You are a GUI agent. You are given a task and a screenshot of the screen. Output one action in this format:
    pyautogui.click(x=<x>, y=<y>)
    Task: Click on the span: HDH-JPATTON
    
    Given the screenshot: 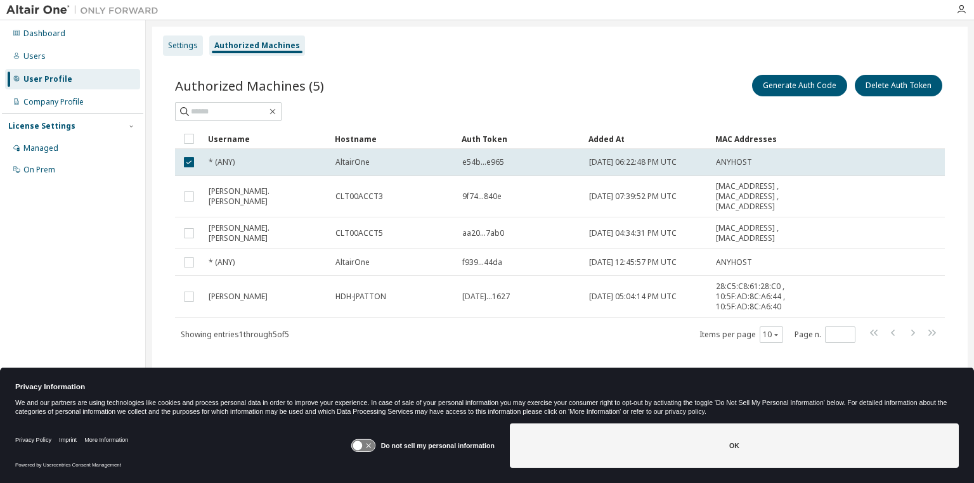 What is the action you would take?
    pyautogui.click(x=361, y=297)
    